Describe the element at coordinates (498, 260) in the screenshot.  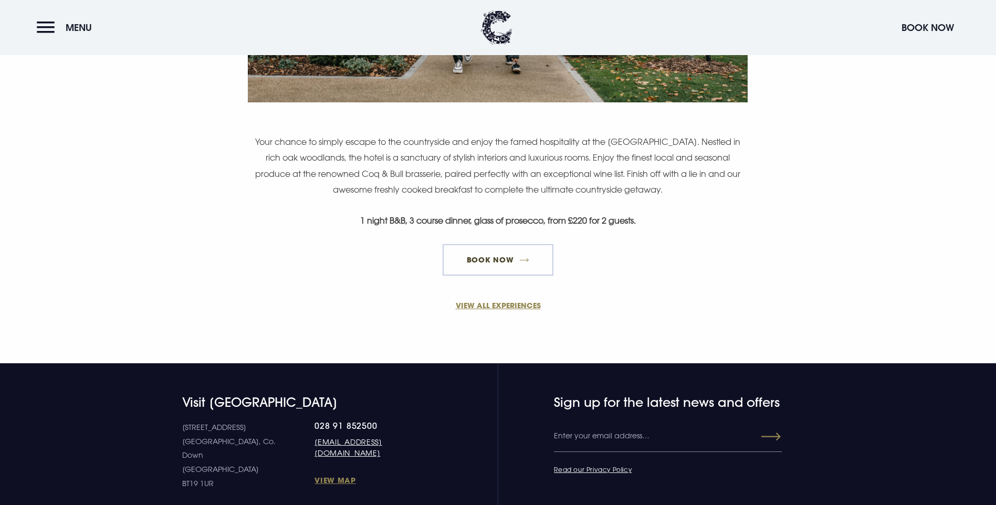
I see `a: Book Now` at that location.